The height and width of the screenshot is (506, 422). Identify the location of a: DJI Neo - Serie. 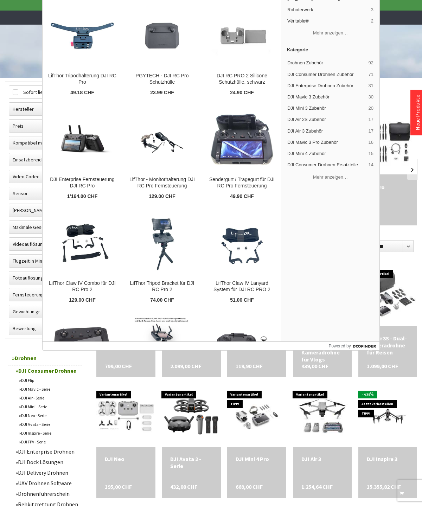
(49, 415).